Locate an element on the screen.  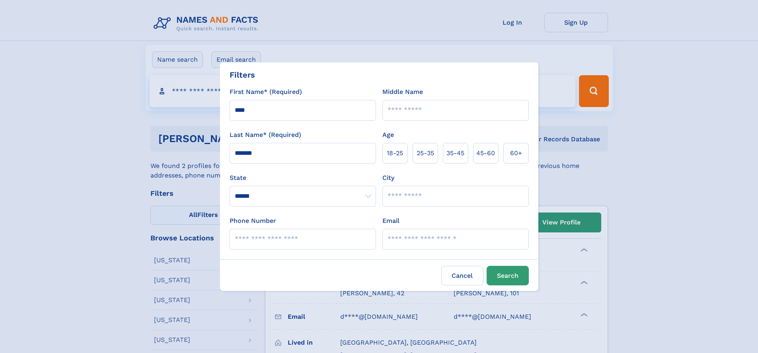
label: City is located at coordinates (388, 178).